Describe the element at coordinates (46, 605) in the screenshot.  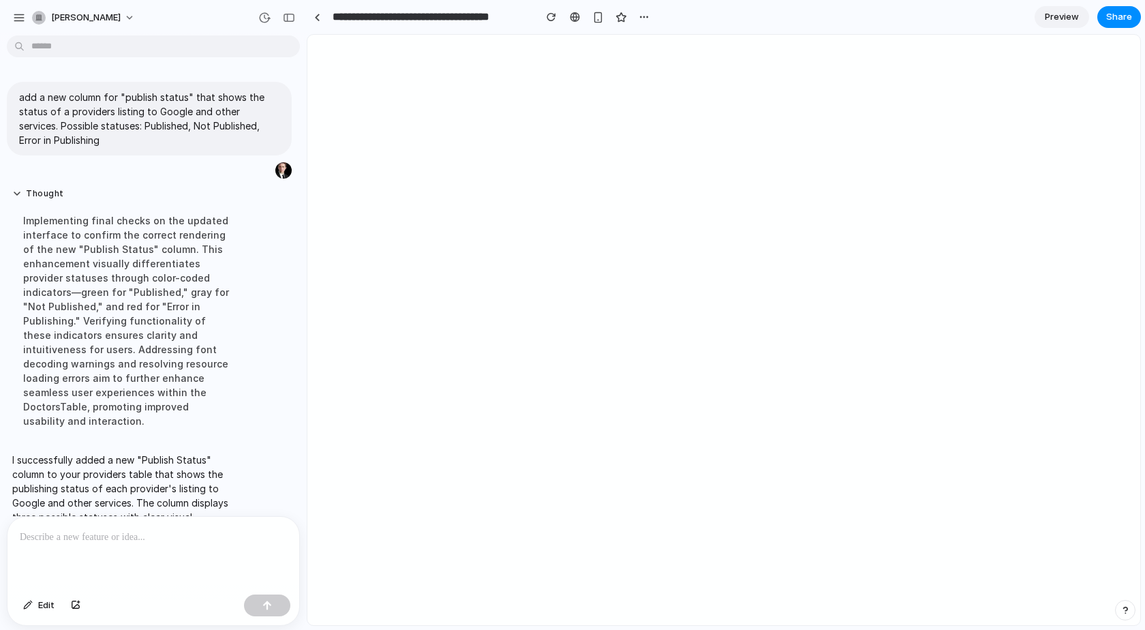
I see `span: Edit` at that location.